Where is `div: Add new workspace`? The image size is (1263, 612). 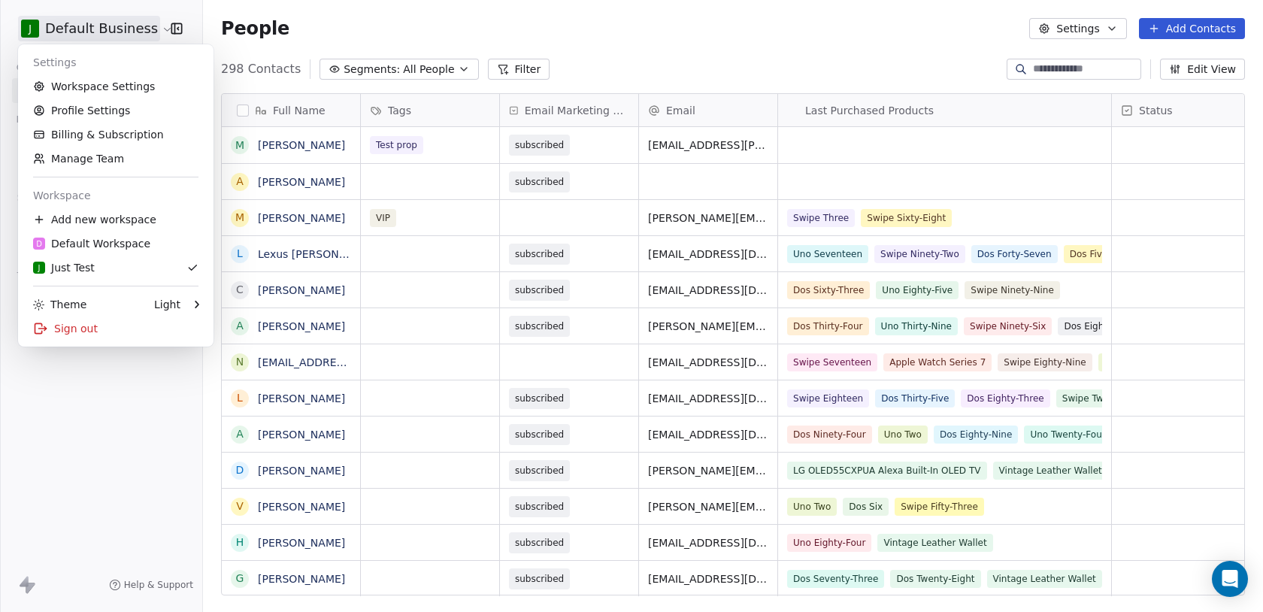
div: Add new workspace is located at coordinates (116, 220).